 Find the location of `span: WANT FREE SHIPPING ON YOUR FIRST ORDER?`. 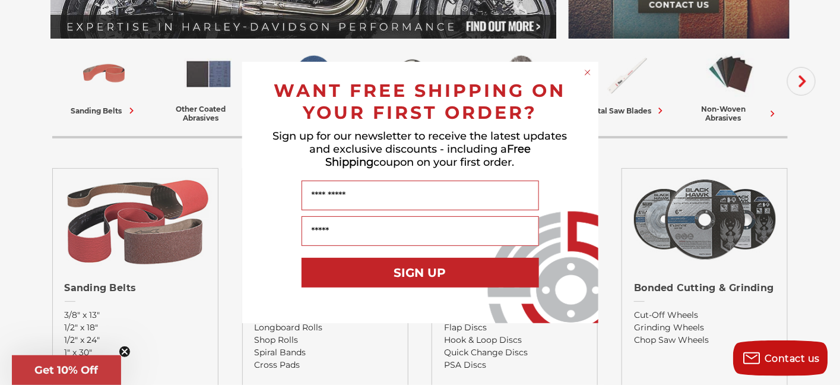

span: WANT FREE SHIPPING ON YOUR FIRST ORDER? is located at coordinates (420, 101).